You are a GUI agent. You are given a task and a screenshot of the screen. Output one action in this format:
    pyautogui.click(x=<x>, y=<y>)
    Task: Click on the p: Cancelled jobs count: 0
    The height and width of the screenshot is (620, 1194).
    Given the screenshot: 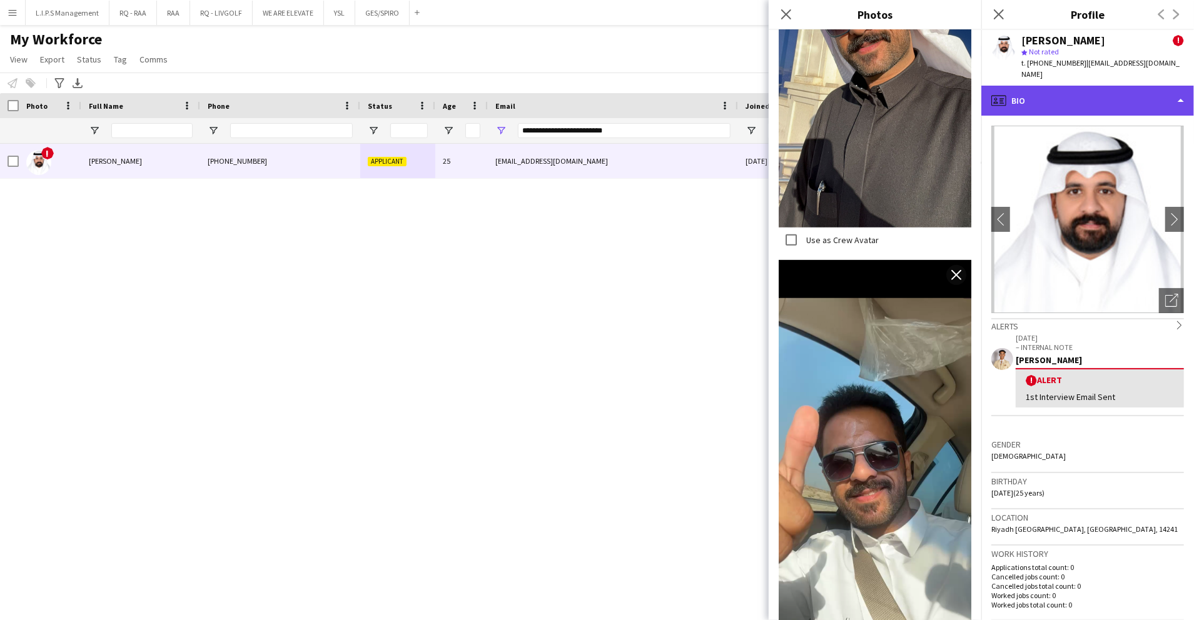 What is the action you would take?
    pyautogui.click(x=1087, y=576)
    